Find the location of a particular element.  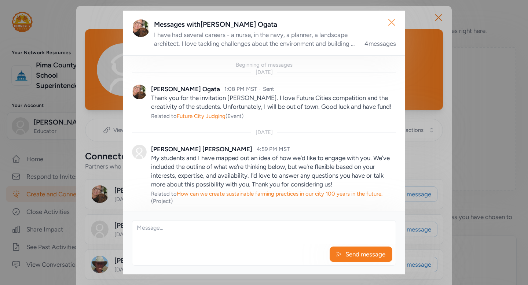

span: 1:08 PM MST is located at coordinates (240, 89).